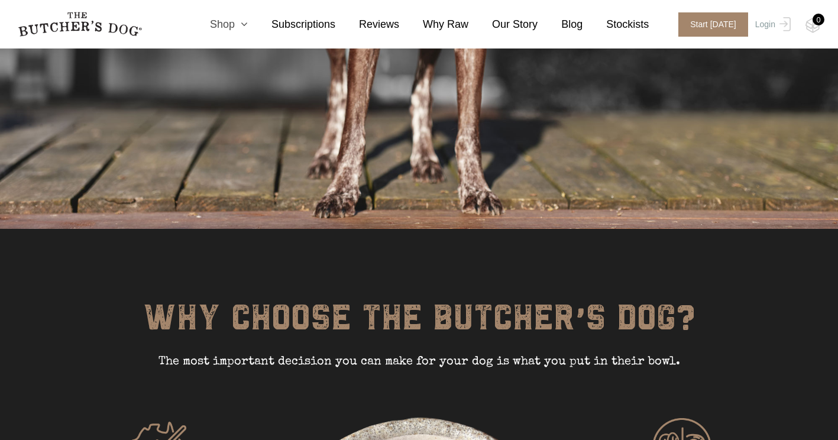 The height and width of the screenshot is (440, 838). Describe the element at coordinates (420, 327) in the screenshot. I see `h6: WHY CHOOSE THE BUTCHER’S DOG?` at that location.